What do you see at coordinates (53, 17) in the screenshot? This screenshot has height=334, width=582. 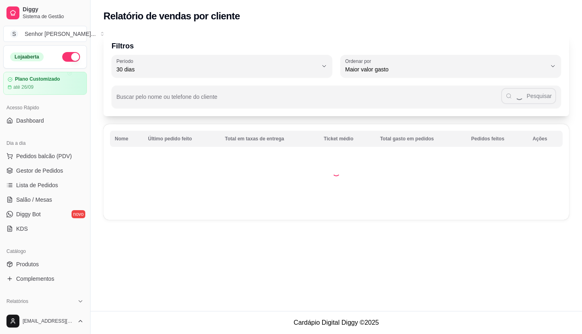 I see `span: Sistema de Gestão` at bounding box center [53, 17].